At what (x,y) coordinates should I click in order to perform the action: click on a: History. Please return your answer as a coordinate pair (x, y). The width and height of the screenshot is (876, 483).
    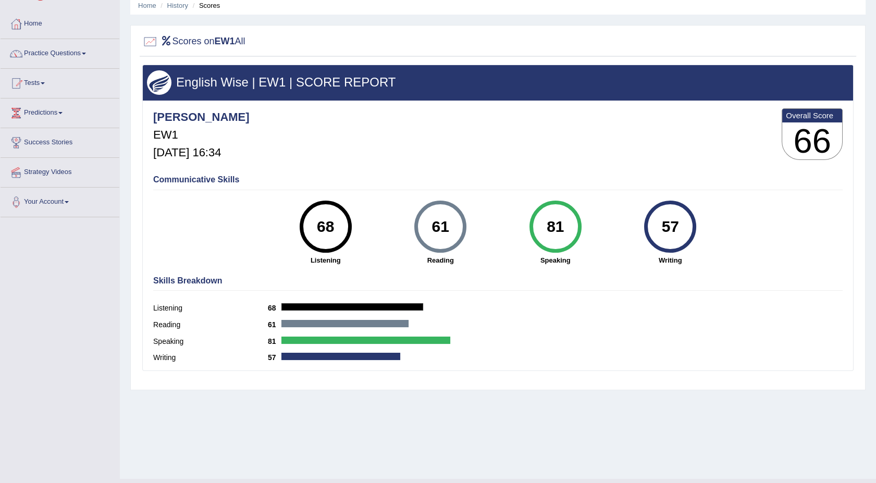
    Looking at the image, I should click on (178, 5).